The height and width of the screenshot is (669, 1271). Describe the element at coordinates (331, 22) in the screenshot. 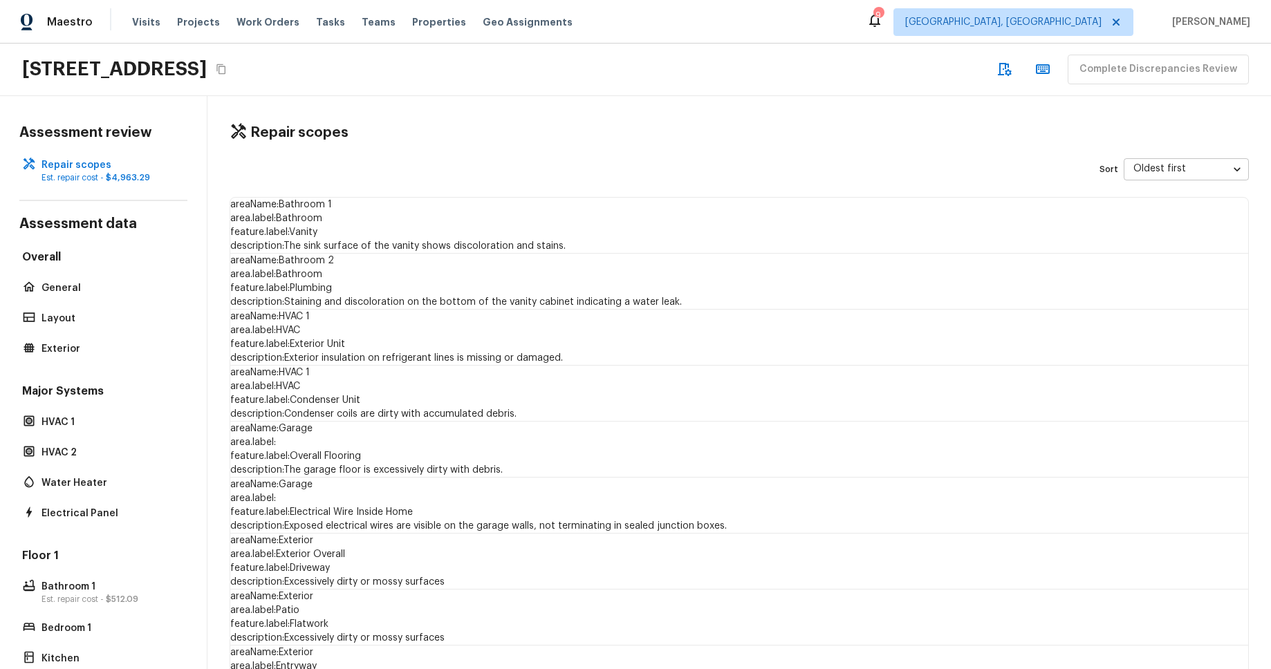

I see `span: Tasks` at that location.